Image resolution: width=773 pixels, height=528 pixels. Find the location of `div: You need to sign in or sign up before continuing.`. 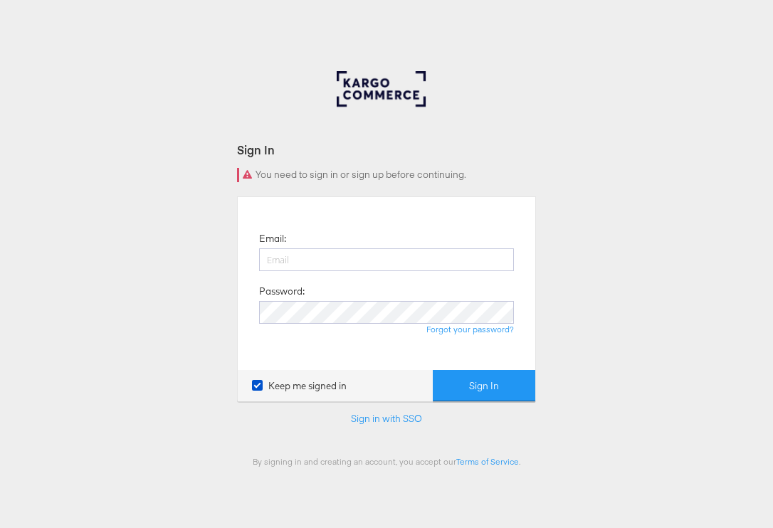

div: You need to sign in or sign up before continuing. is located at coordinates (386, 175).